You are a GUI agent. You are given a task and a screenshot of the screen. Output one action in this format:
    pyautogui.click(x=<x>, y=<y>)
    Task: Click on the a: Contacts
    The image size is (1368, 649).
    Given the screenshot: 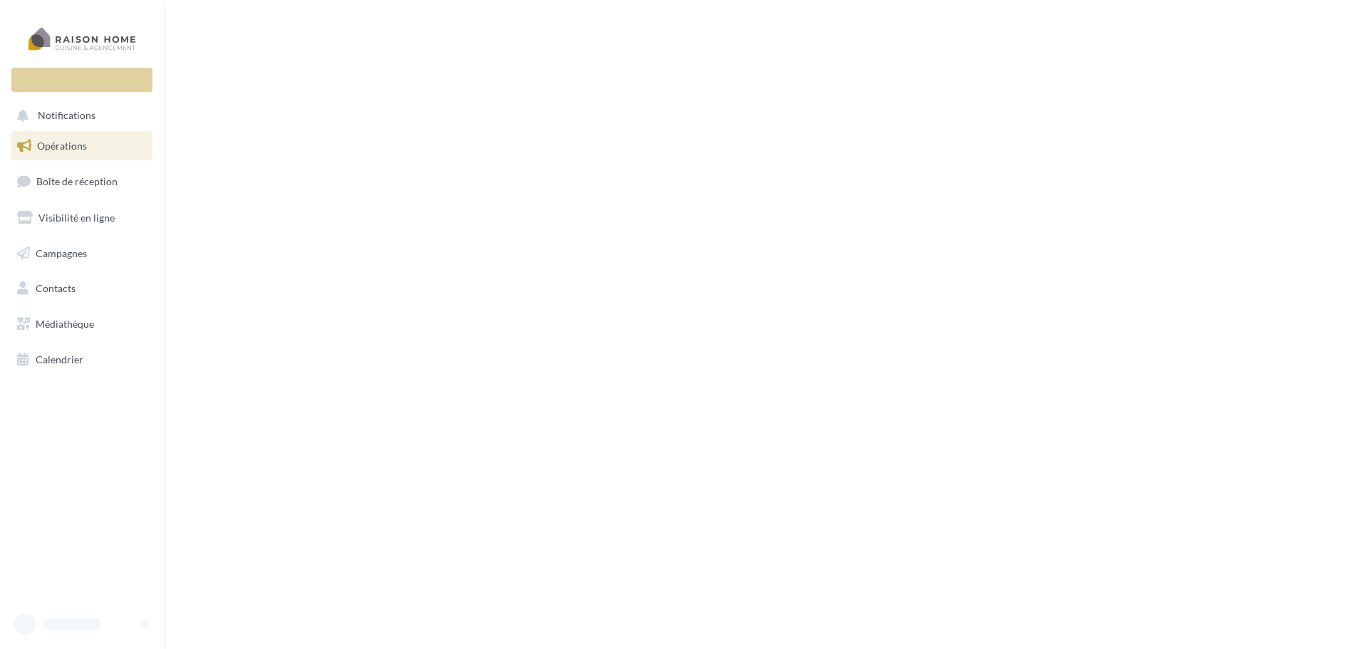 What is the action you would take?
    pyautogui.click(x=82, y=288)
    